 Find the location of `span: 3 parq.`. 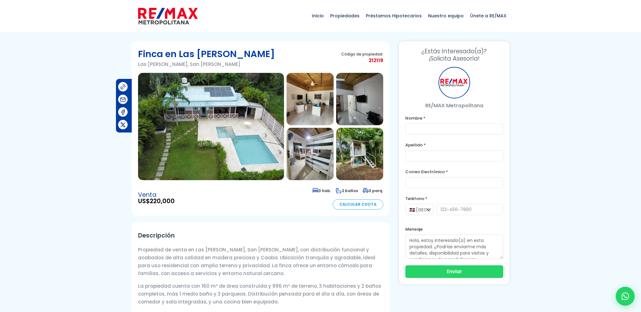

span: 3 parq. is located at coordinates (373, 191).